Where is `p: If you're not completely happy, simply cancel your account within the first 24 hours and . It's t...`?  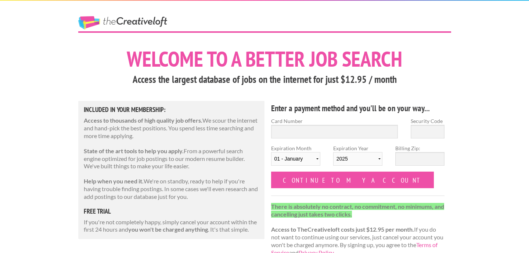 p: If you're not completely happy, simply cancel your account within the first 24 hours and . It's t... is located at coordinates (172, 226).